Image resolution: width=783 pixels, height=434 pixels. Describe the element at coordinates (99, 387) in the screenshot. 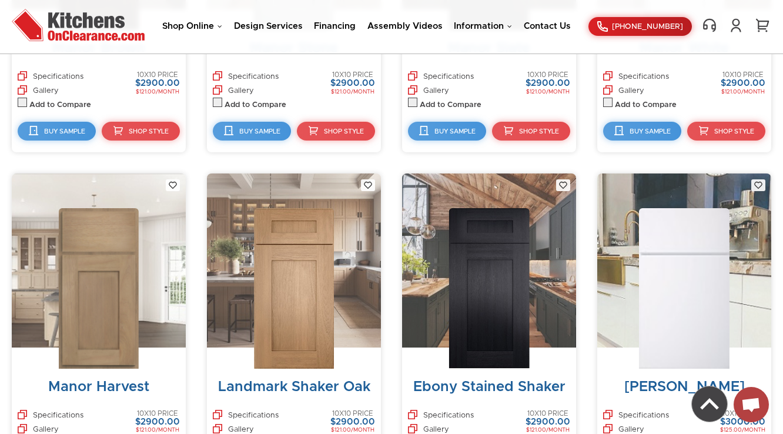

I see `div: Manor Harvest` at that location.